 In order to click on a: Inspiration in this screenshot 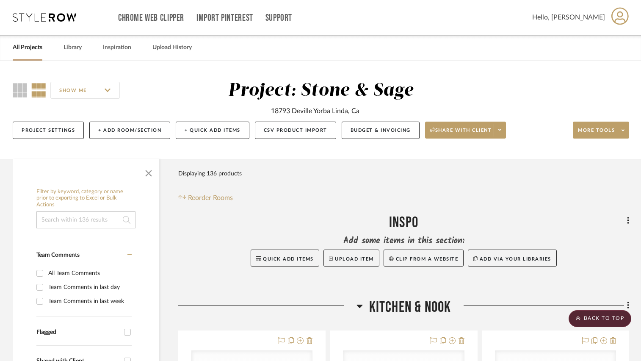, I will do `click(117, 47)`.